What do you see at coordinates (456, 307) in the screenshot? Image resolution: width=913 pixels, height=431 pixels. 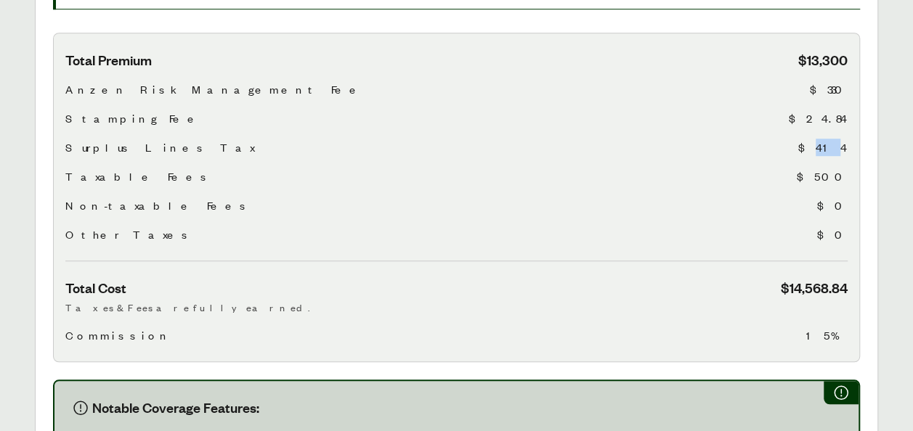 I see `p: Taxes & Fees are fully earned.` at bounding box center [456, 307].